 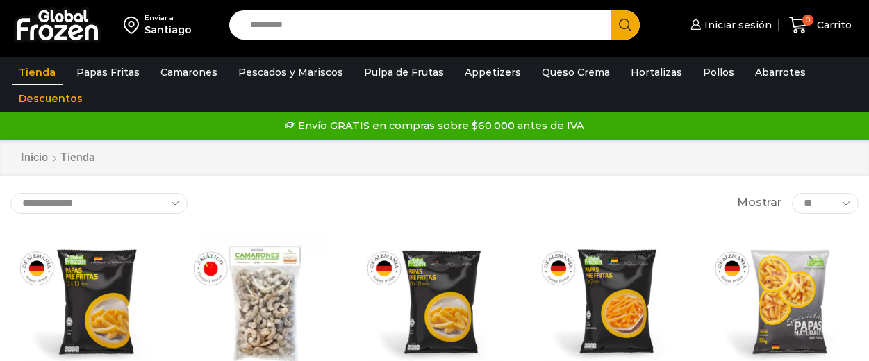 What do you see at coordinates (657, 72) in the screenshot?
I see `a: Hortalizas` at bounding box center [657, 72].